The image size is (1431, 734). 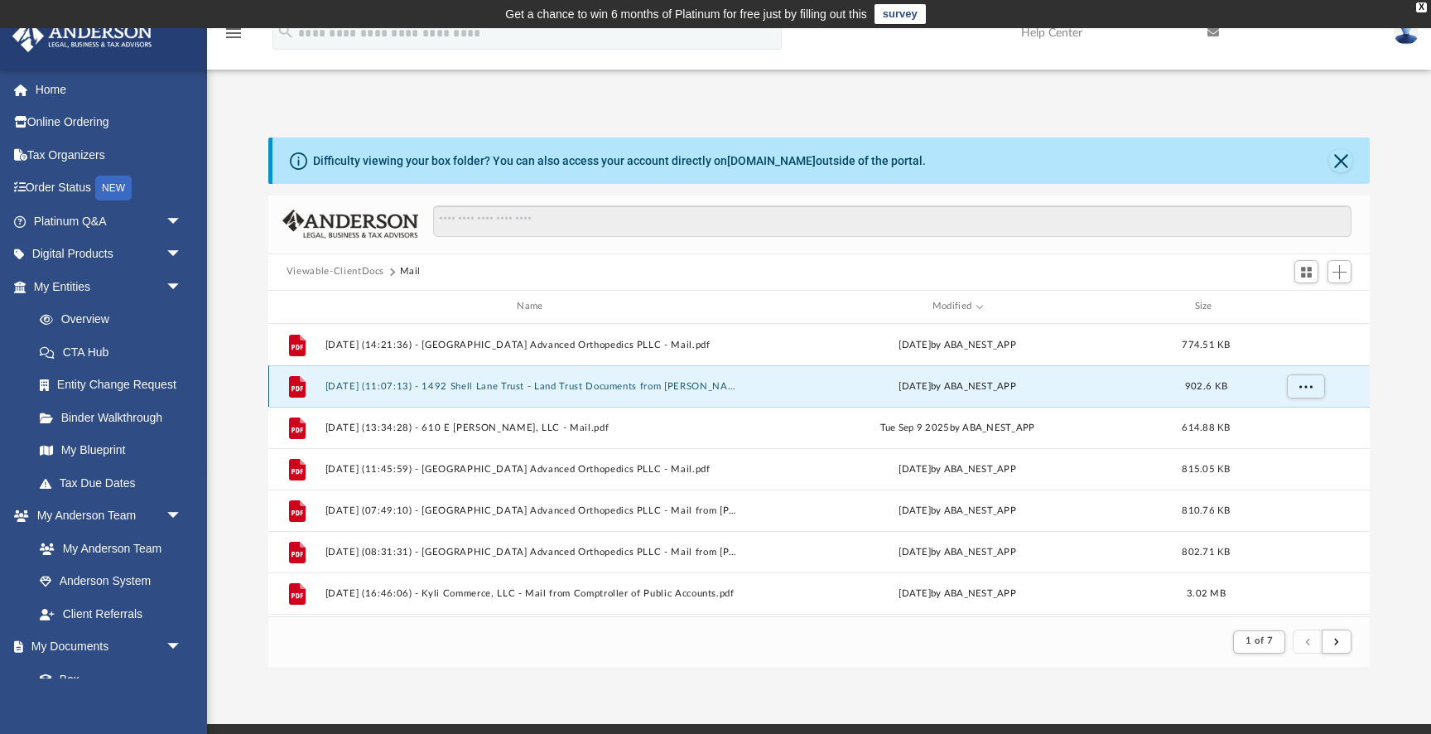 I want to click on div: Get a chance to win 6 months of Platinum for free just by filling out this, so click(x=686, y=14).